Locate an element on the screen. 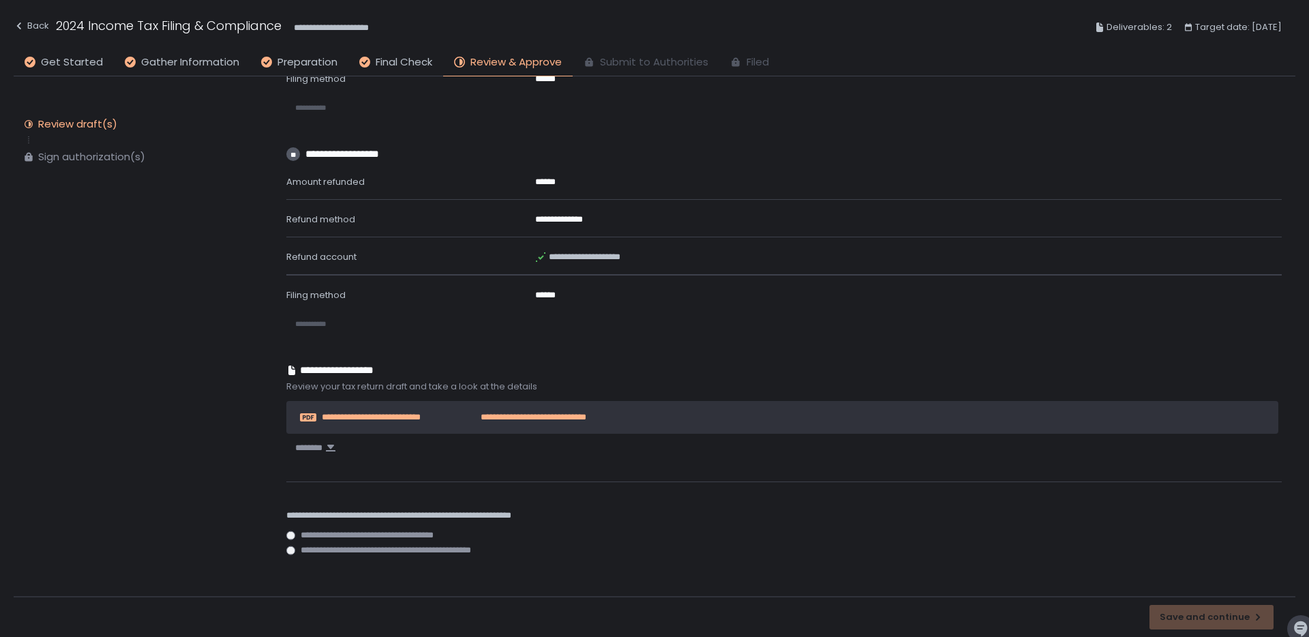  span: Gather Information is located at coordinates (190, 62).